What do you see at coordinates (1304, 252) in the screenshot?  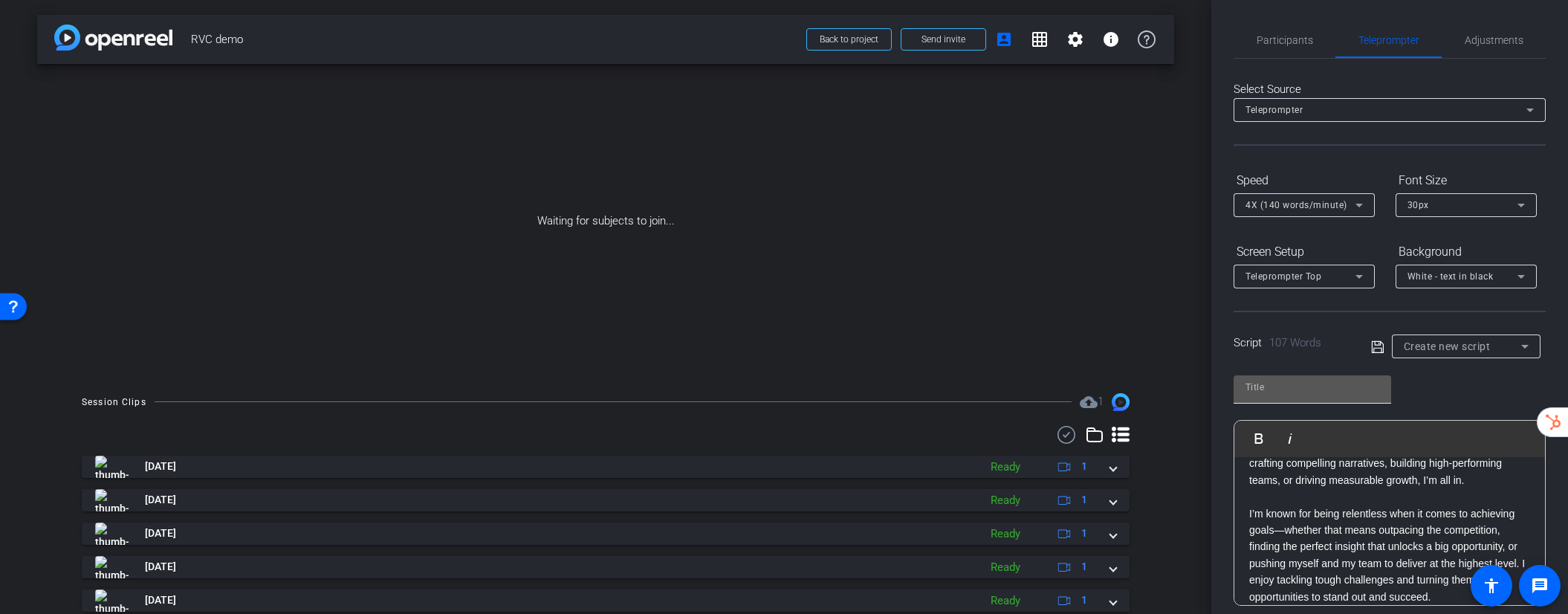 I see `div: Screen Setup` at bounding box center [1304, 252].